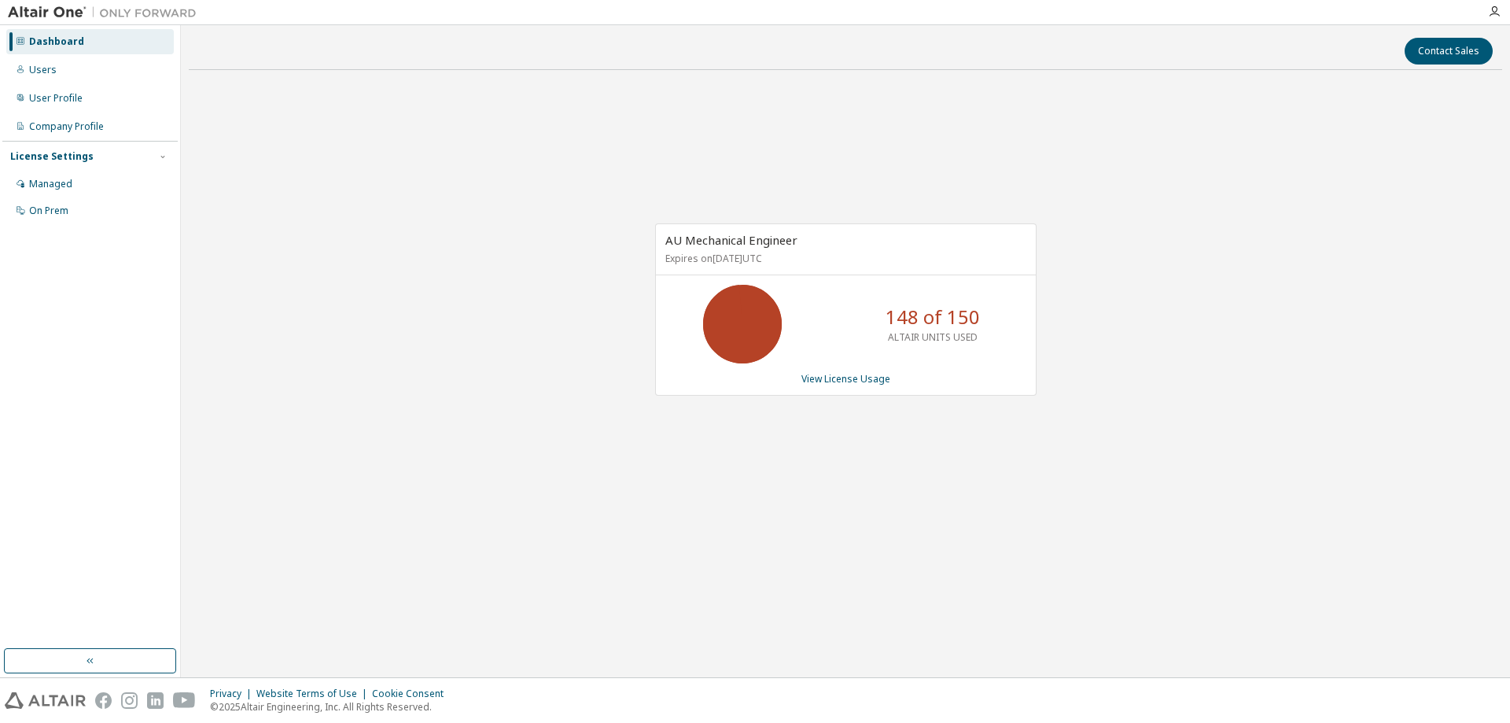  I want to click on div: Company Profile, so click(66, 127).